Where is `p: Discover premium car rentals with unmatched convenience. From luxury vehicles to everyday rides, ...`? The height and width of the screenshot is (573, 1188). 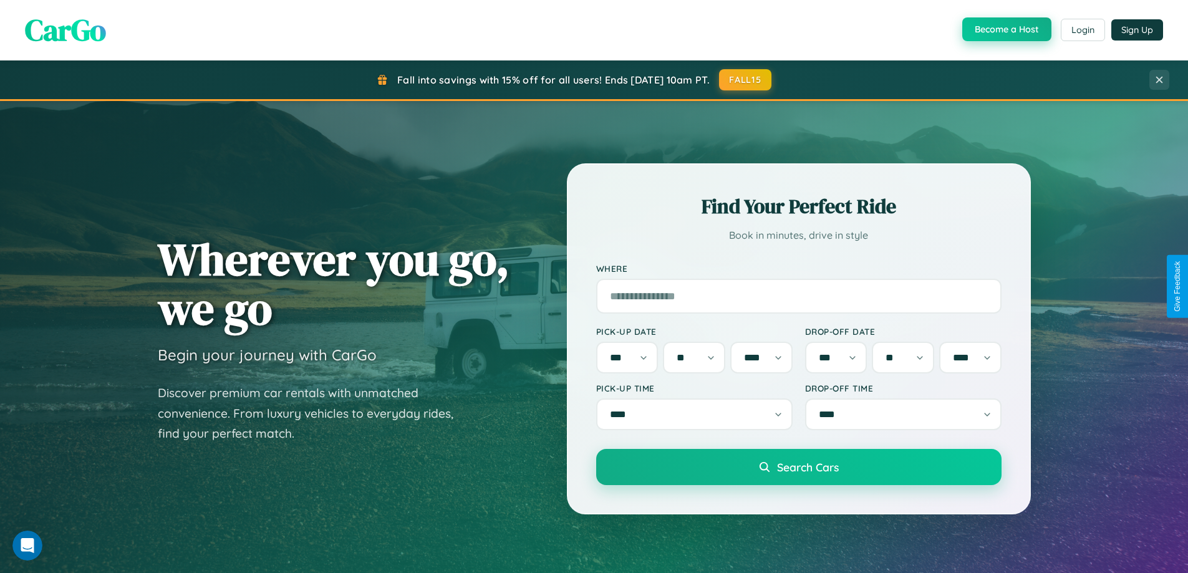 p: Discover premium car rentals with unmatched convenience. From luxury vehicles to everyday rides, ... is located at coordinates (314, 414).